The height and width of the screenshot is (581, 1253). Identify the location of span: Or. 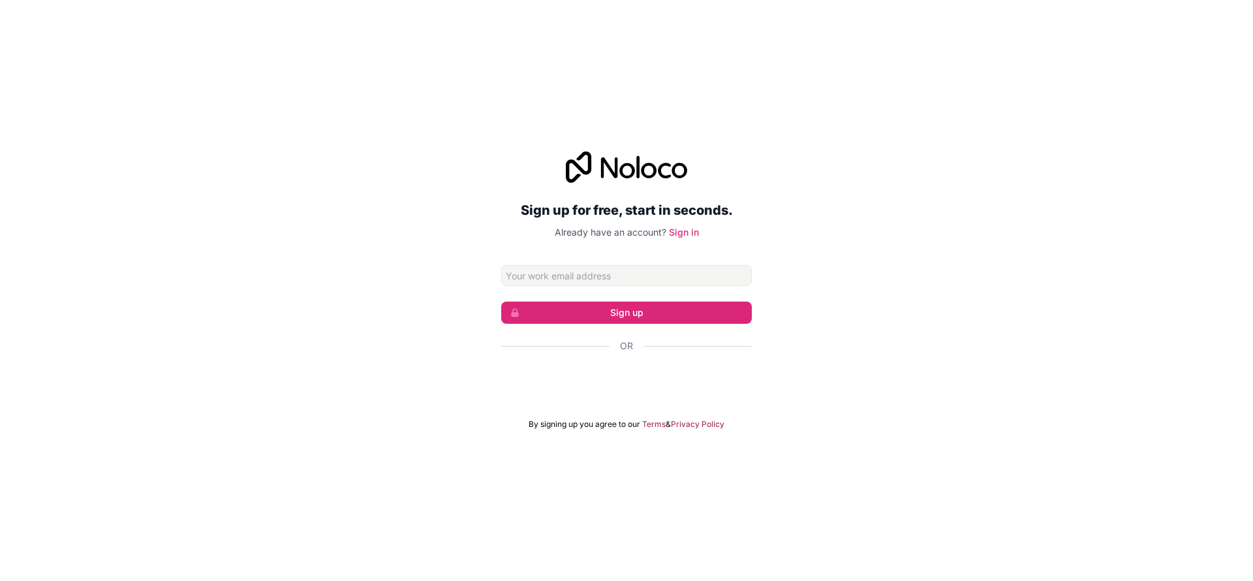
(626, 346).